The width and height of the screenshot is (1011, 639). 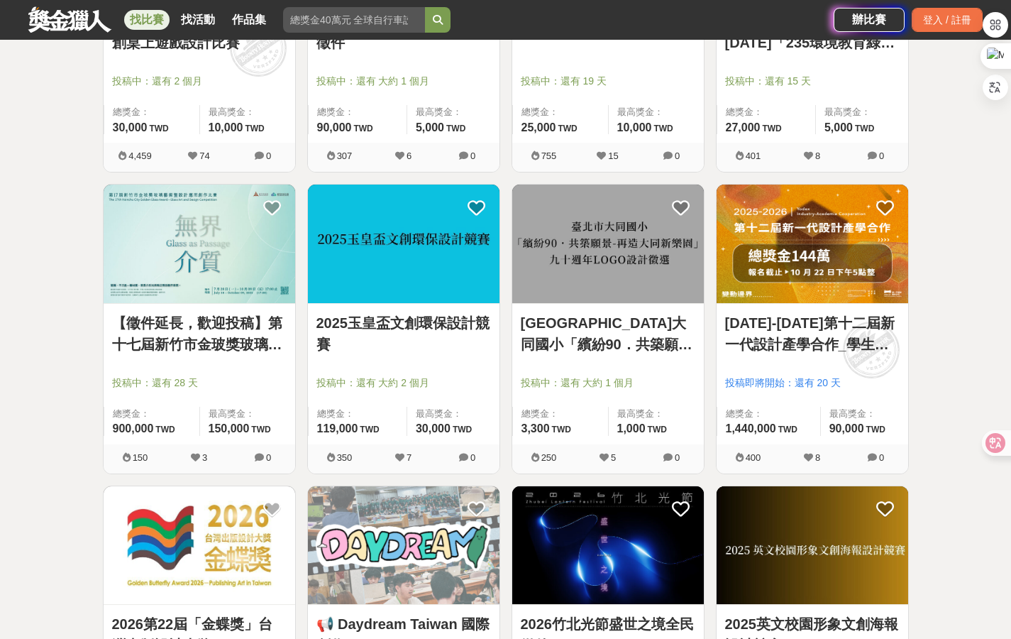 What do you see at coordinates (141, 457) in the screenshot?
I see `span: 150` at bounding box center [141, 457].